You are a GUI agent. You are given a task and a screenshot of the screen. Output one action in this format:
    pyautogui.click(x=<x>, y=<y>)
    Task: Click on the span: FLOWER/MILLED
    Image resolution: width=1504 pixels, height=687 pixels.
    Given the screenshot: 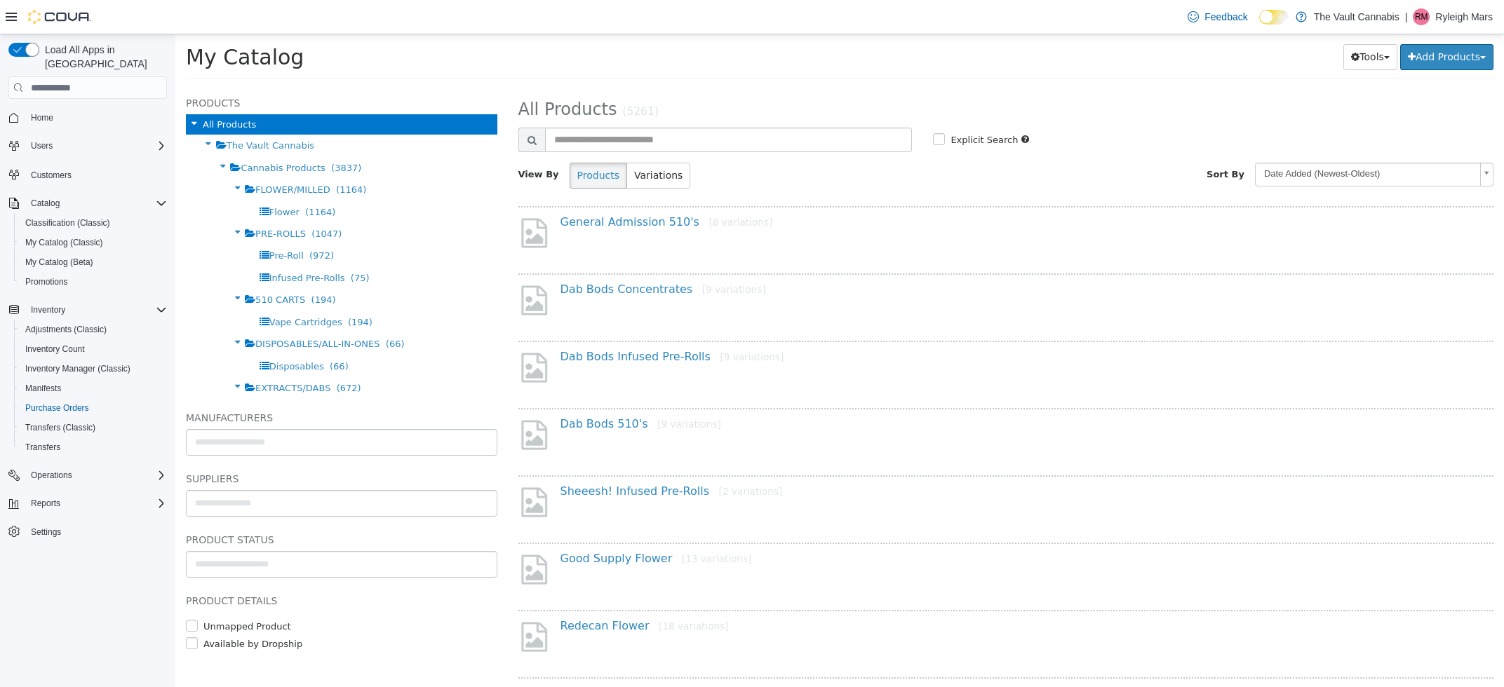 What is the action you would take?
    pyautogui.click(x=117, y=155)
    